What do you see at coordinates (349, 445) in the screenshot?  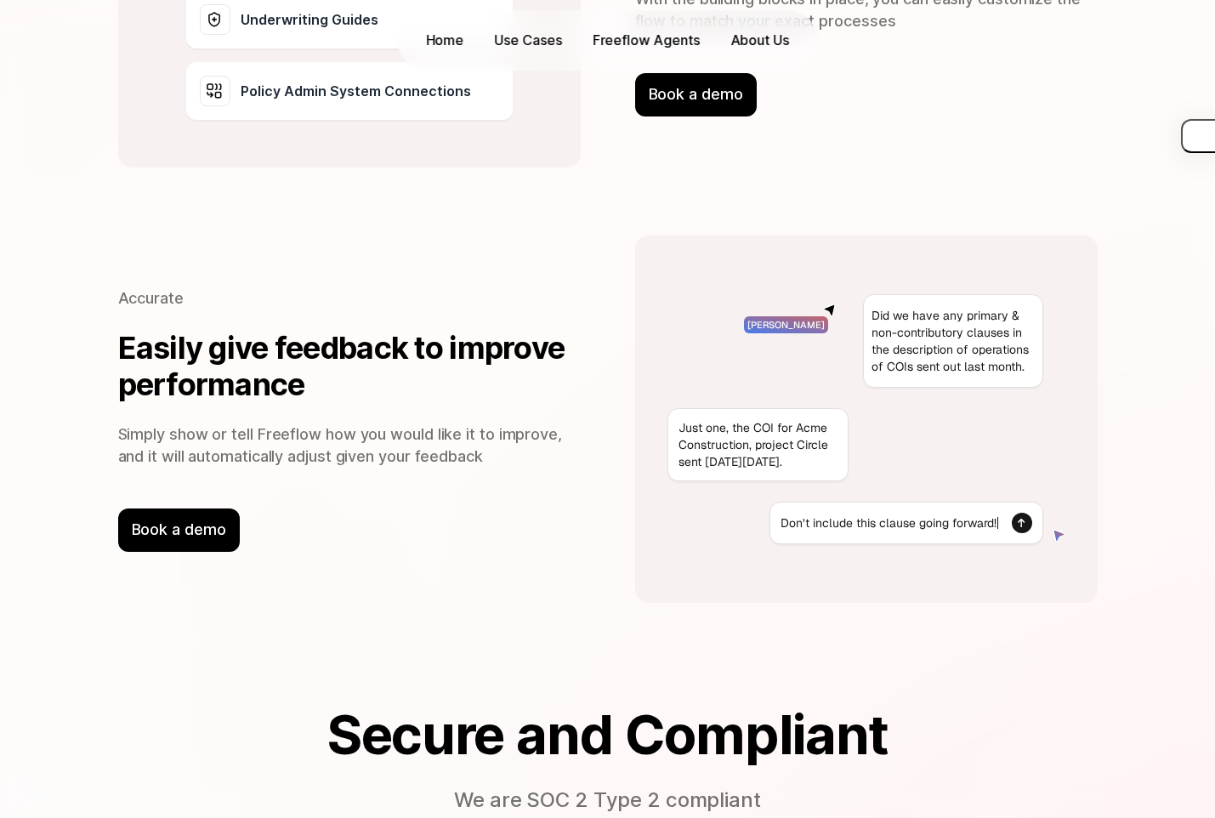 I see `p: Simply show or tell Freeflow how you would like it to improve, and it will automatically adjust g...` at bounding box center [349, 445].